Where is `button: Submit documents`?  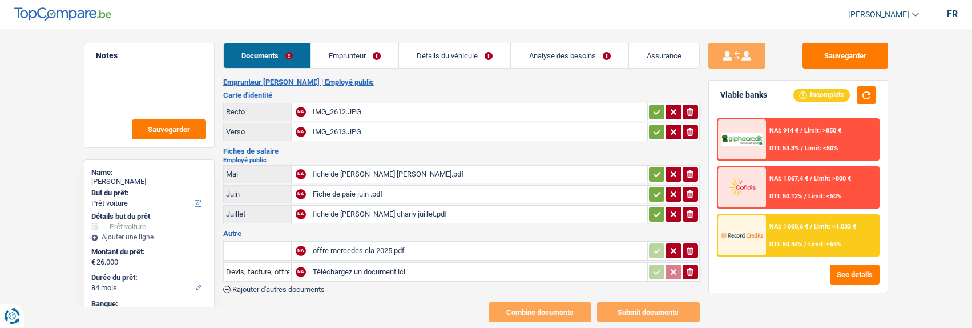
button: Submit documents is located at coordinates (648, 312).